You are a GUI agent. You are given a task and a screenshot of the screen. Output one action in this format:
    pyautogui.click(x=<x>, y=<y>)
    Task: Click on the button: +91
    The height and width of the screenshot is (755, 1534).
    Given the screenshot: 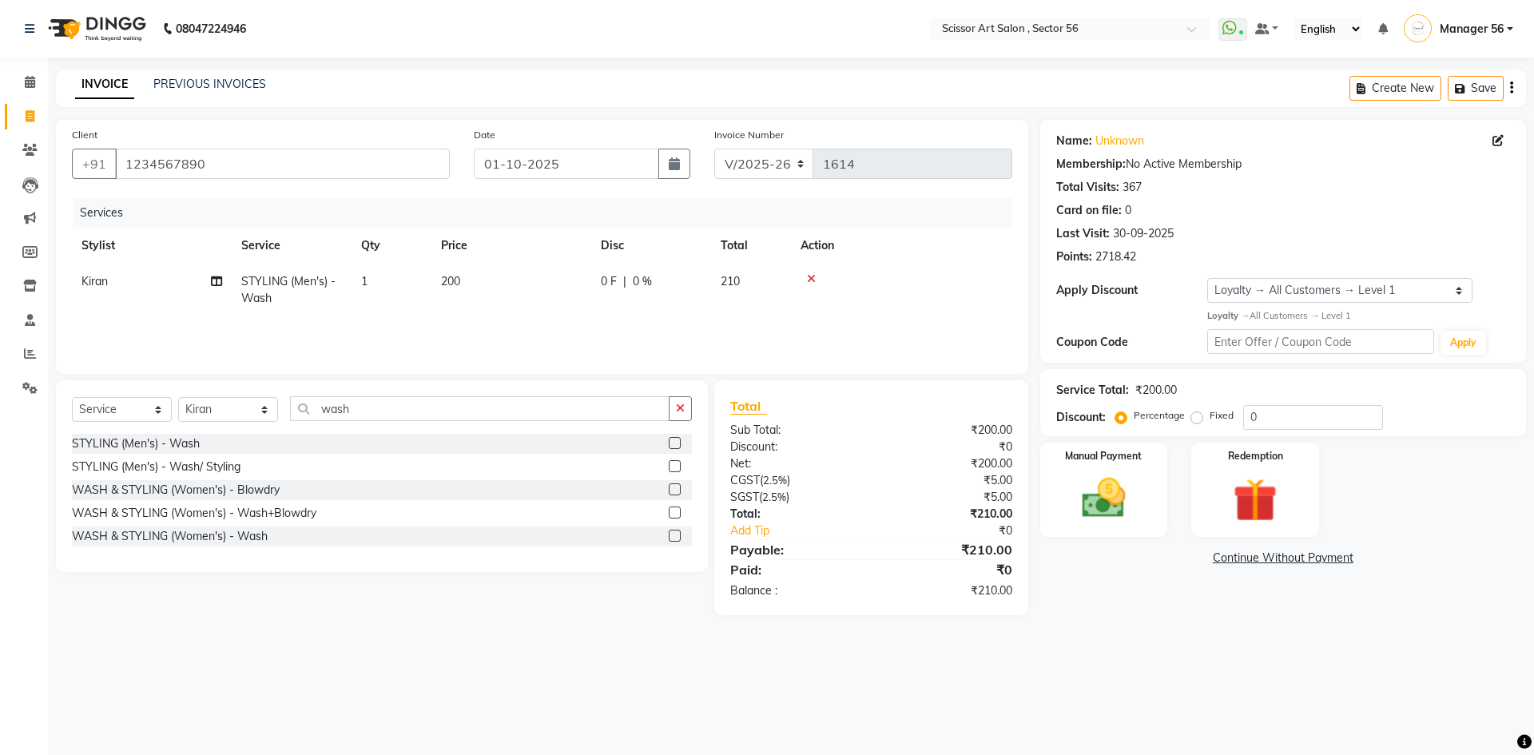 What is the action you would take?
    pyautogui.click(x=94, y=164)
    